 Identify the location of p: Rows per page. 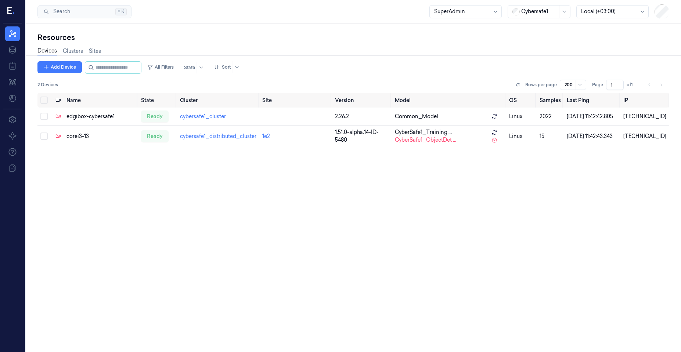
(541, 85).